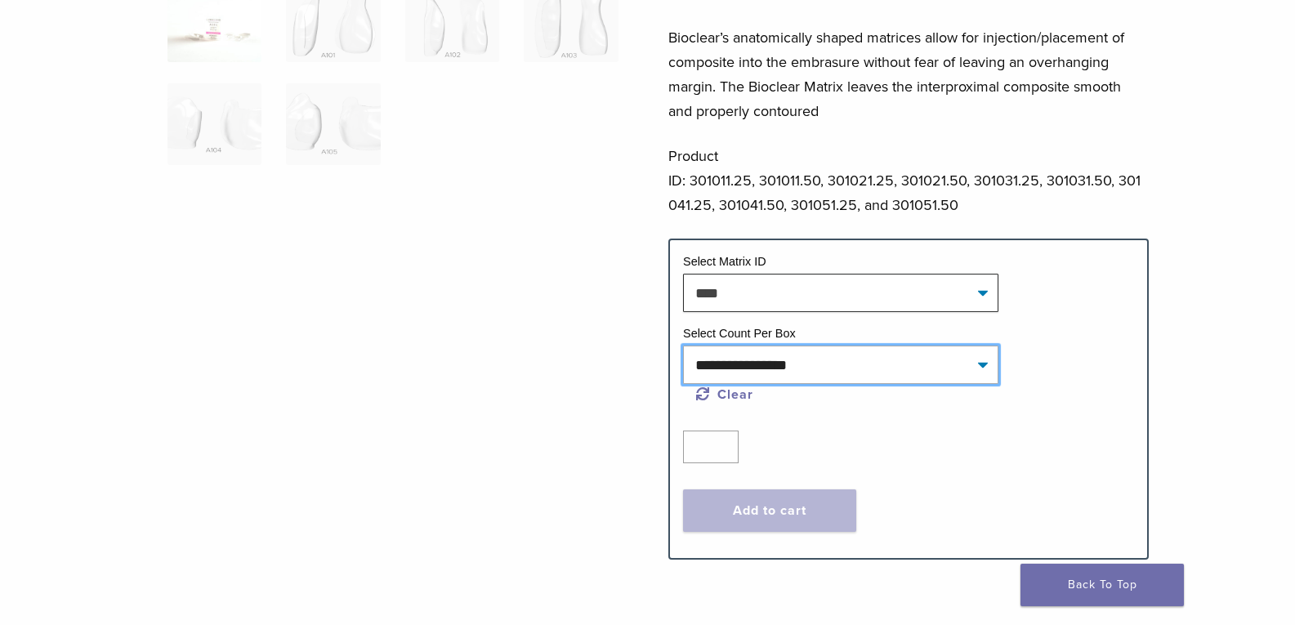 Image resolution: width=1295 pixels, height=625 pixels. I want to click on label: Select Matrix ID, so click(725, 262).